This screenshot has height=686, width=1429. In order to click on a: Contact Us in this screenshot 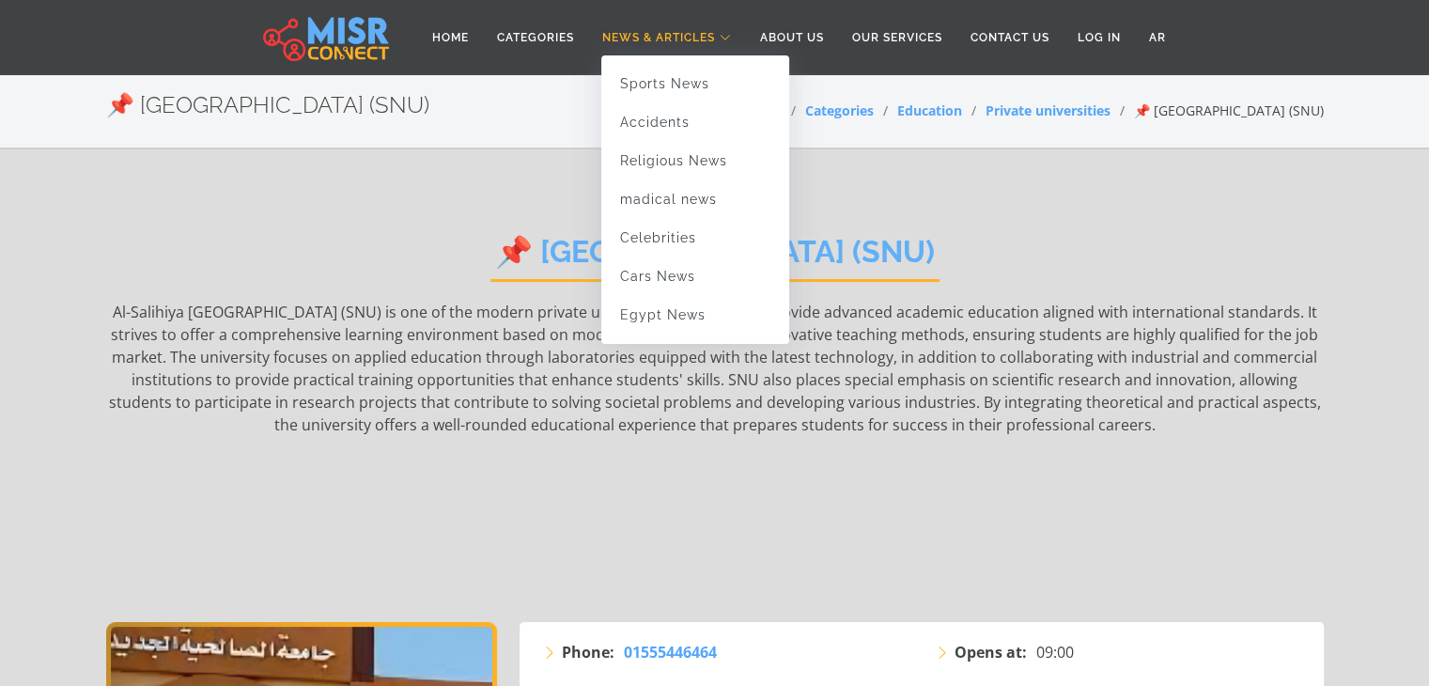, I will do `click(1010, 38)`.